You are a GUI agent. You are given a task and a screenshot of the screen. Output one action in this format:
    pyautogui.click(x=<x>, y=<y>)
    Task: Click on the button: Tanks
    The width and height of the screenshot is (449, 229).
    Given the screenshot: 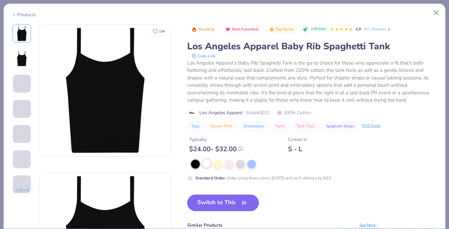 What is the action you would take?
    pyautogui.click(x=280, y=126)
    